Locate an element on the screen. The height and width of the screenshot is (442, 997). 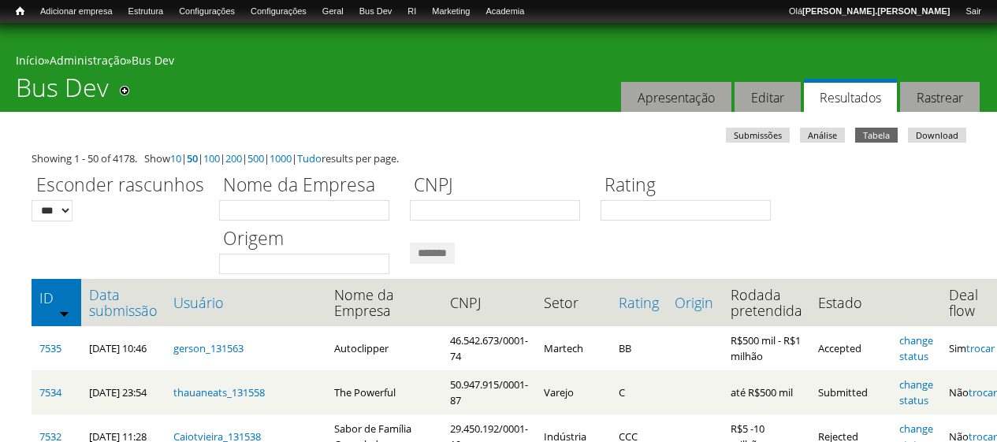
th: Estado is located at coordinates (851, 303).